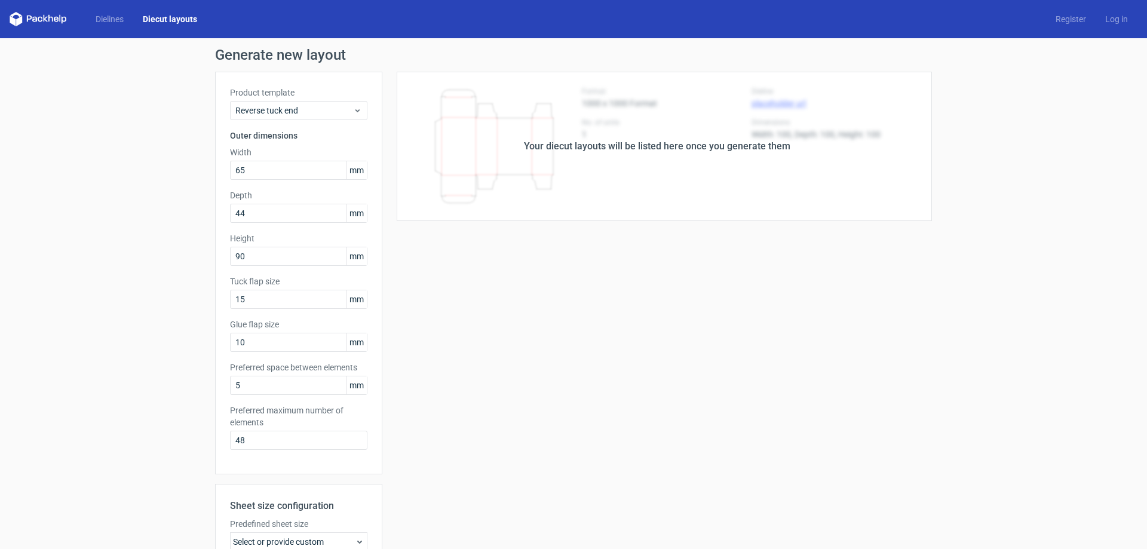  What do you see at coordinates (294, 111) in the screenshot?
I see `span: Reverse tuck end` at bounding box center [294, 111].